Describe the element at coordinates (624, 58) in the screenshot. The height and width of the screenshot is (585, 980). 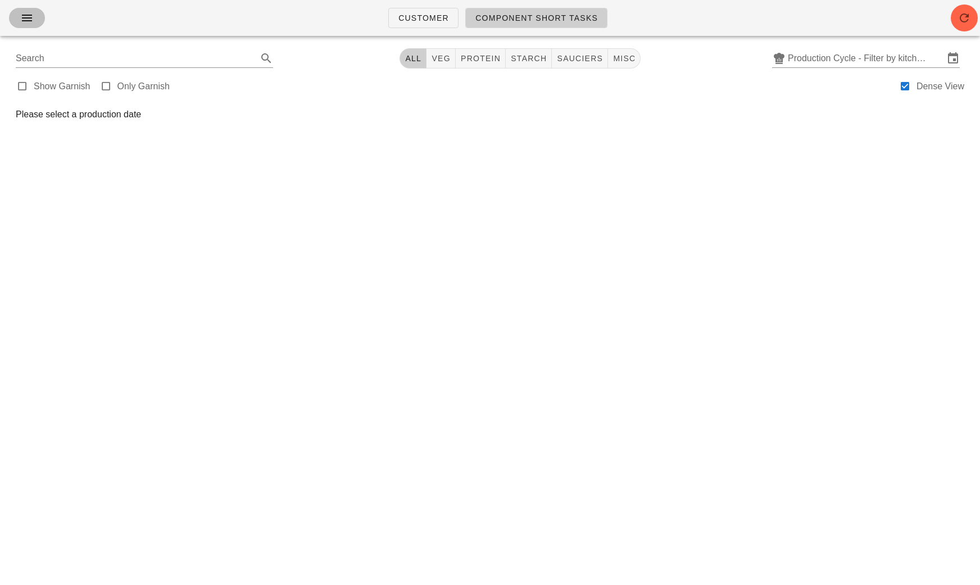
I see `button: misc` at that location.